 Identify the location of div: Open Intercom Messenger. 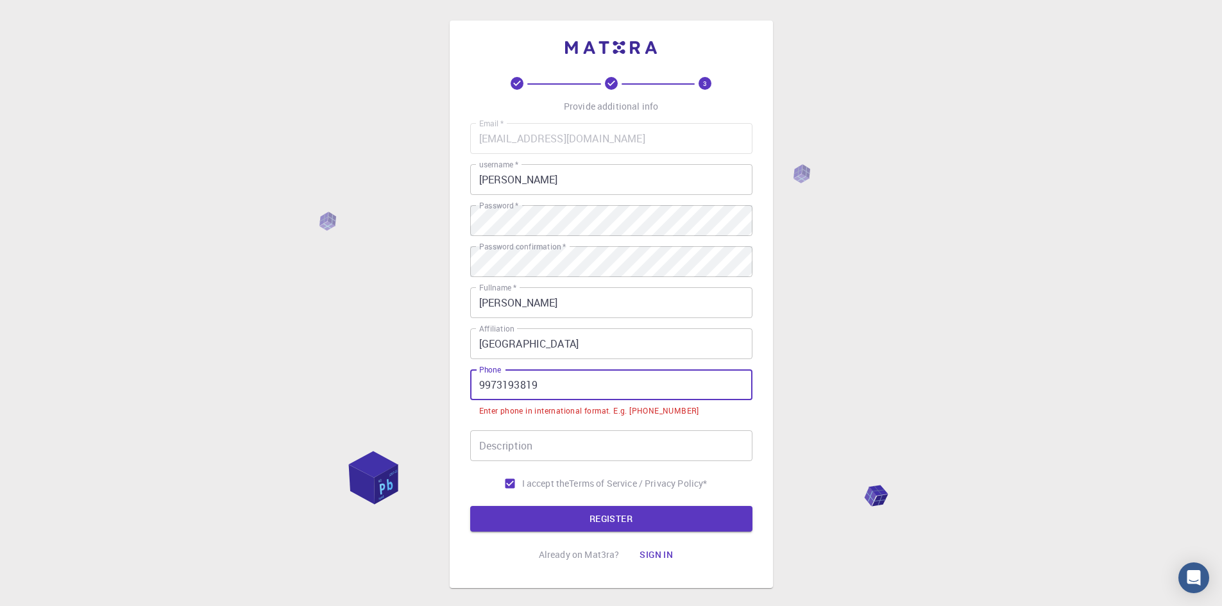
(1194, 578).